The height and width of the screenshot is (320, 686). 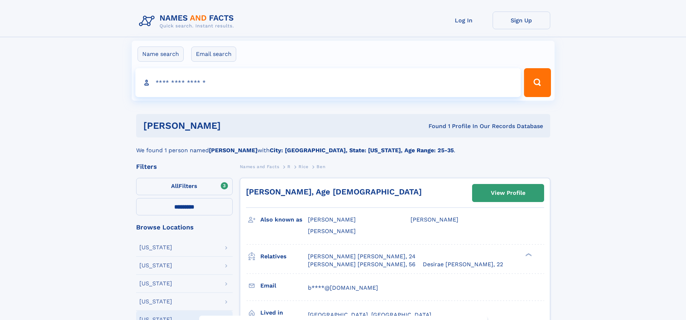 What do you see at coordinates (343, 146) in the screenshot?
I see `div: We found 1 person named with .` at bounding box center [343, 146].